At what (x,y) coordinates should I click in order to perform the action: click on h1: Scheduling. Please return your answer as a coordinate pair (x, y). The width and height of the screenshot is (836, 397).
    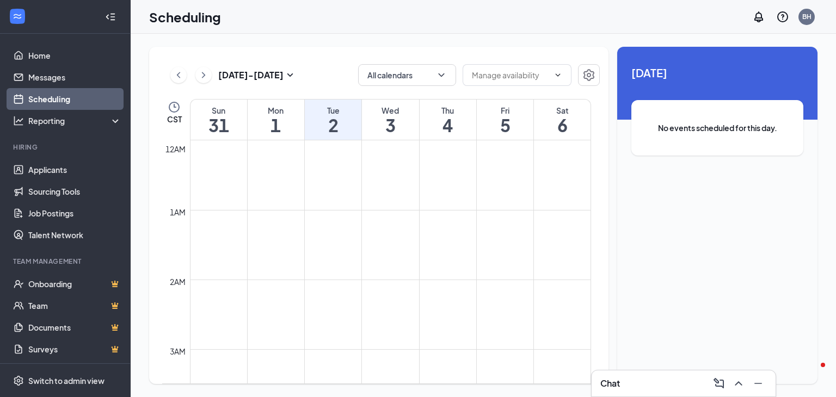
    Looking at the image, I should click on (185, 17).